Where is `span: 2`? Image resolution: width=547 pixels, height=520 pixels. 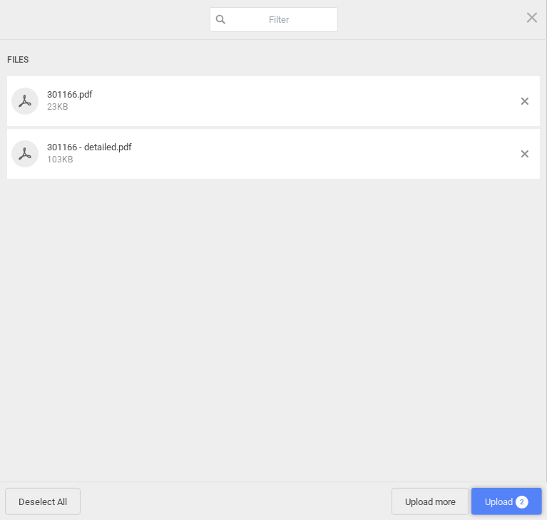 span: 2 is located at coordinates (522, 502).